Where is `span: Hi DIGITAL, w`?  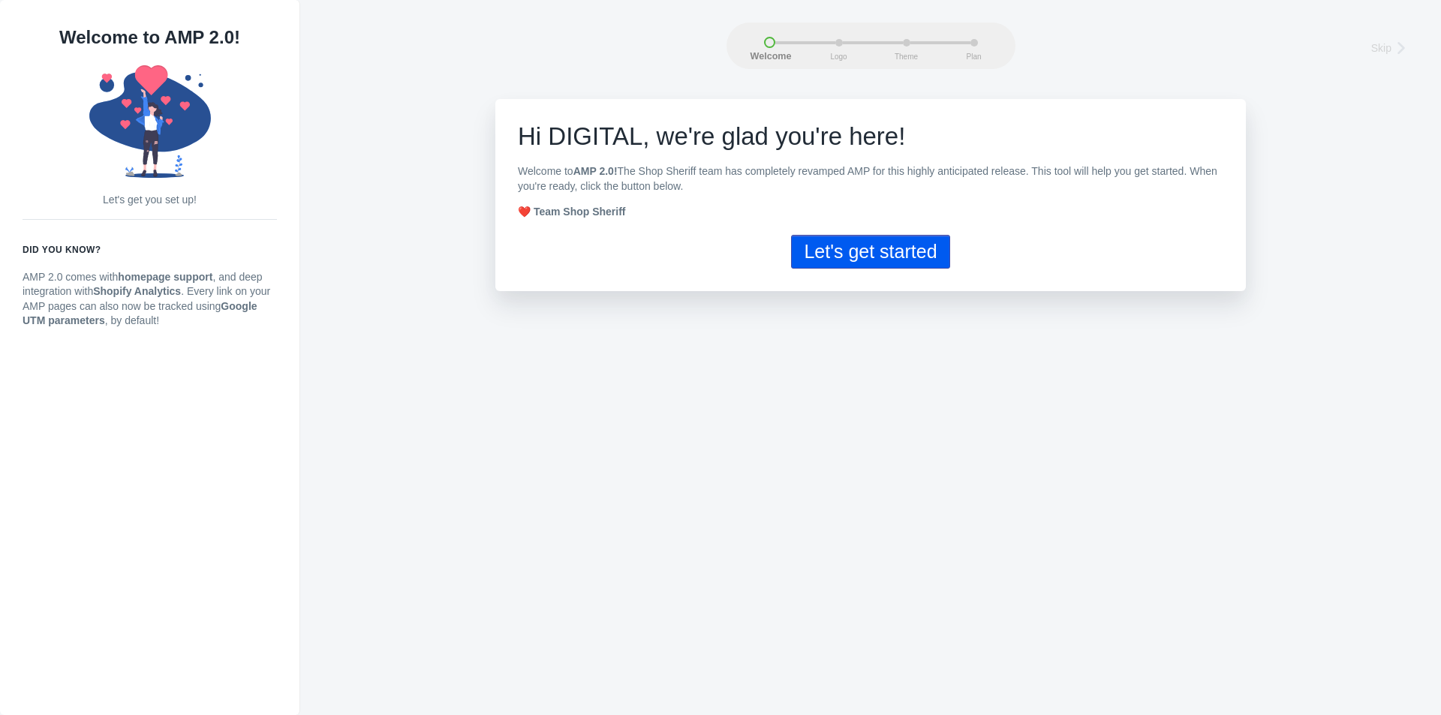
span: Hi DIGITAL, w is located at coordinates (596, 136).